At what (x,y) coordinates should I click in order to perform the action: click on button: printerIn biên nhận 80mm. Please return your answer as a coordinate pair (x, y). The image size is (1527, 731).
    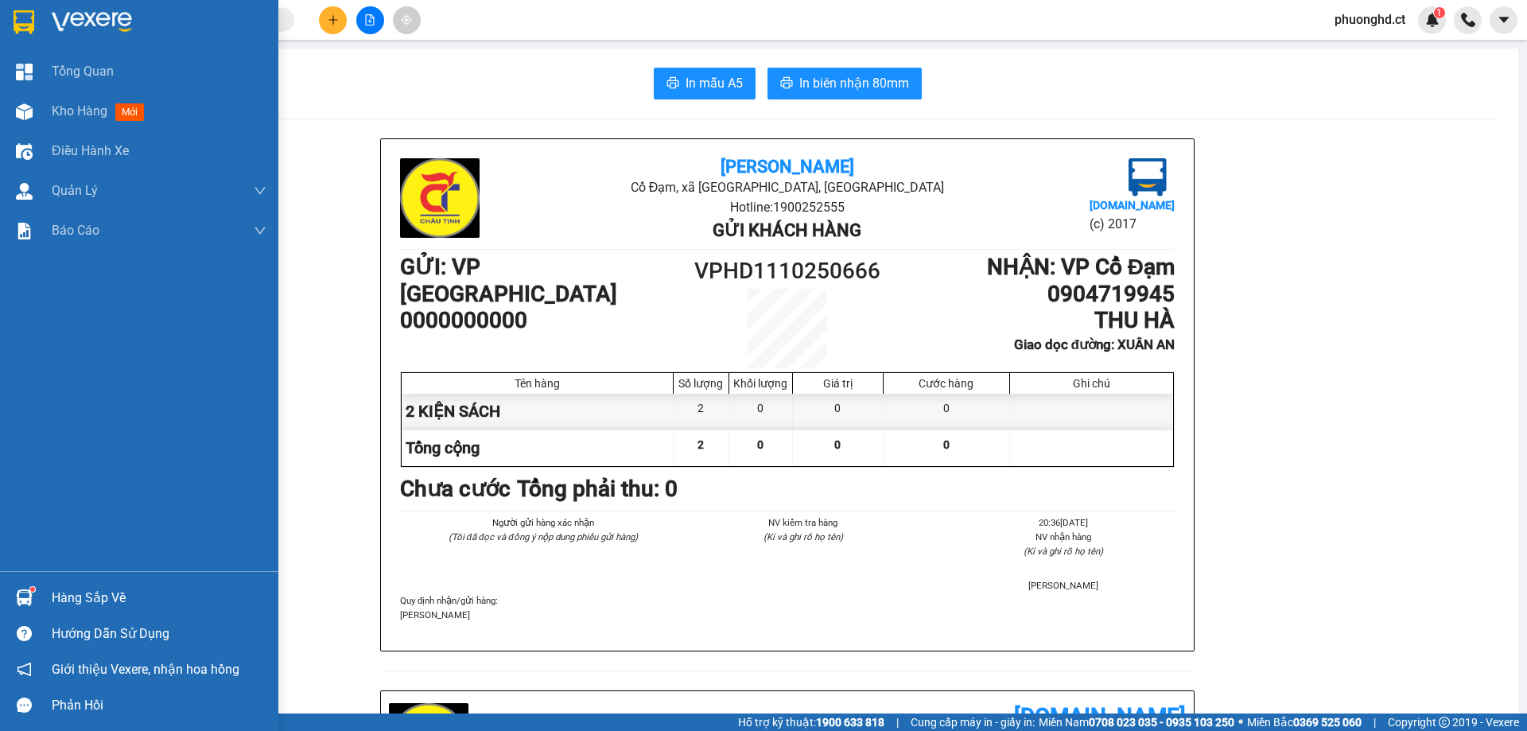
    Looking at the image, I should click on (844, 83).